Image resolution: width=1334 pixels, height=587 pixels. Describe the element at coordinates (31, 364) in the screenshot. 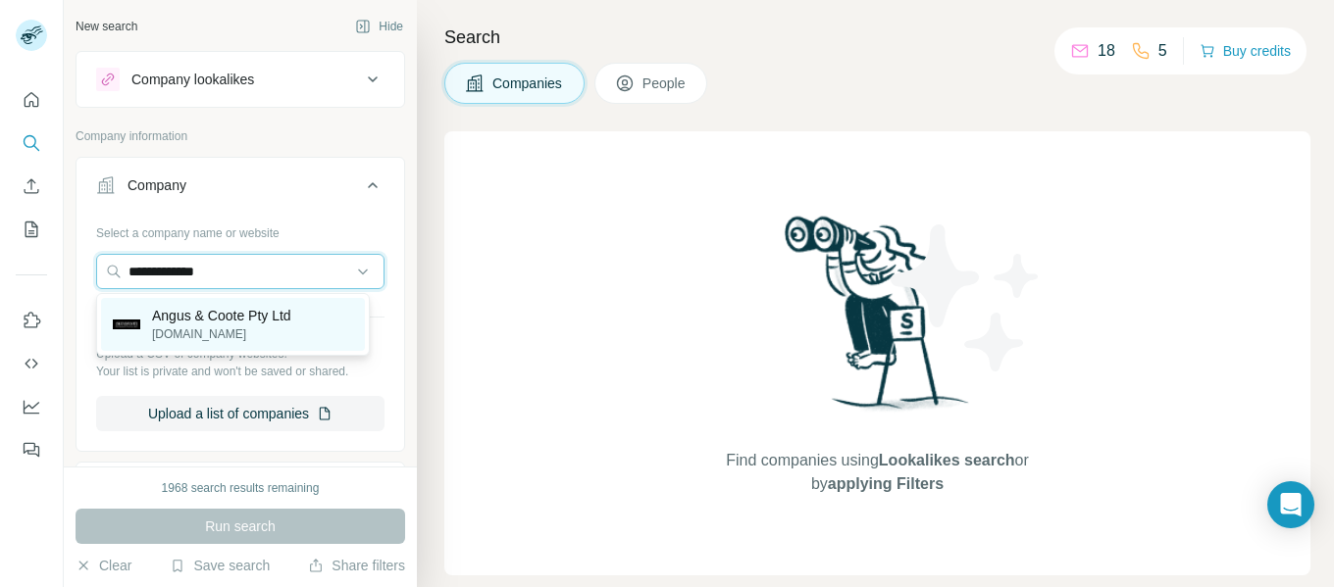

I see `button: Use Surfe API` at that location.